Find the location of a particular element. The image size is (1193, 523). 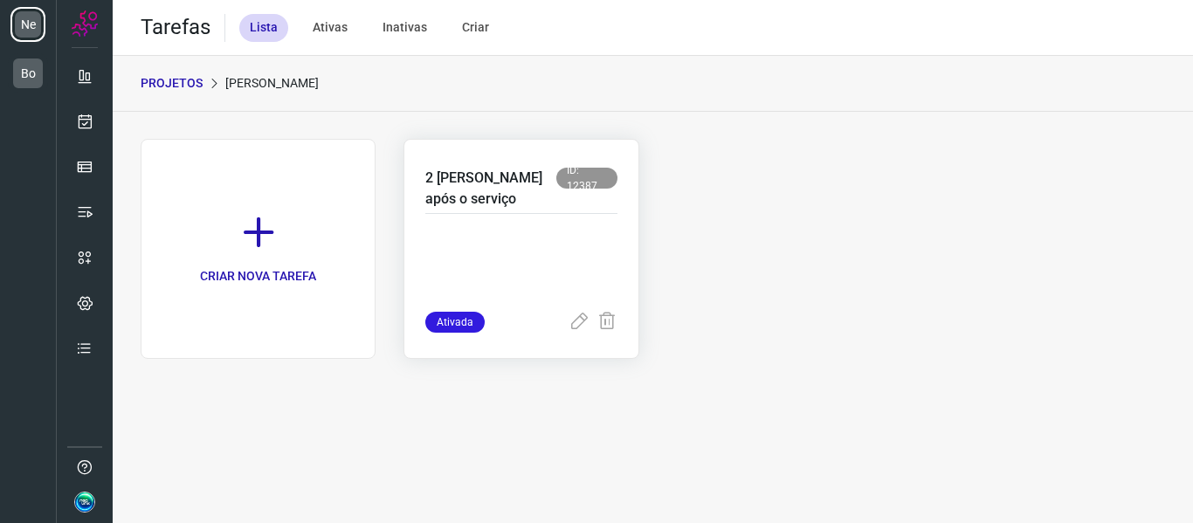

div: Ativas is located at coordinates (330, 28).